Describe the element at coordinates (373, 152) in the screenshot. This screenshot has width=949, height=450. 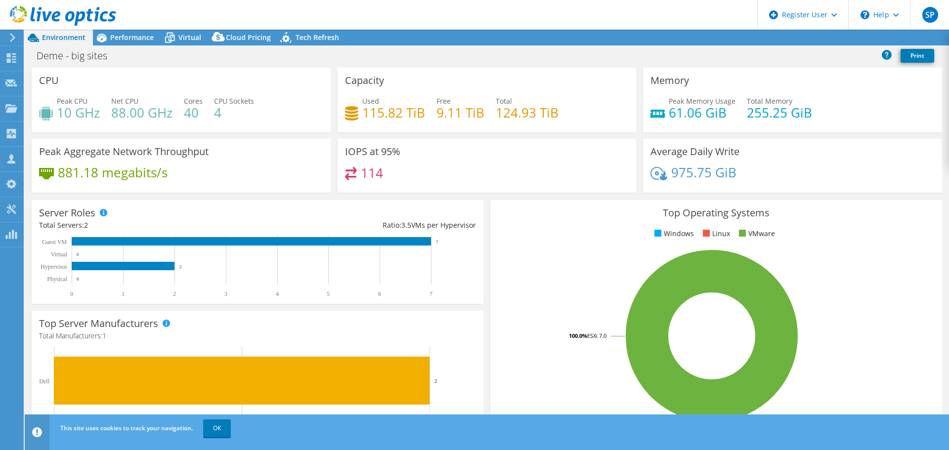
I see `h3: IOPS at 95%` at that location.